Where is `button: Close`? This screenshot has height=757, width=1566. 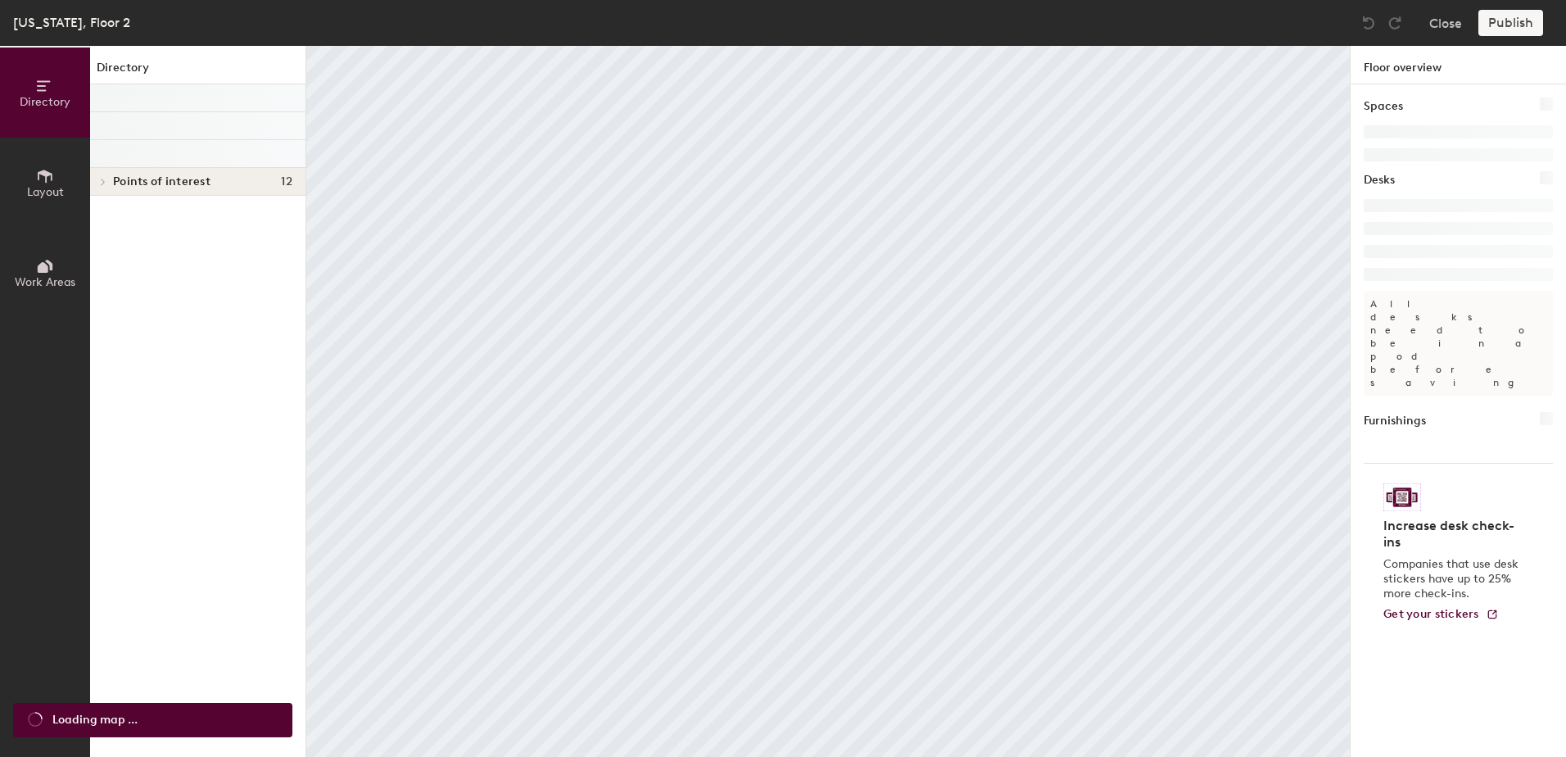
button: Close is located at coordinates (1446, 23).